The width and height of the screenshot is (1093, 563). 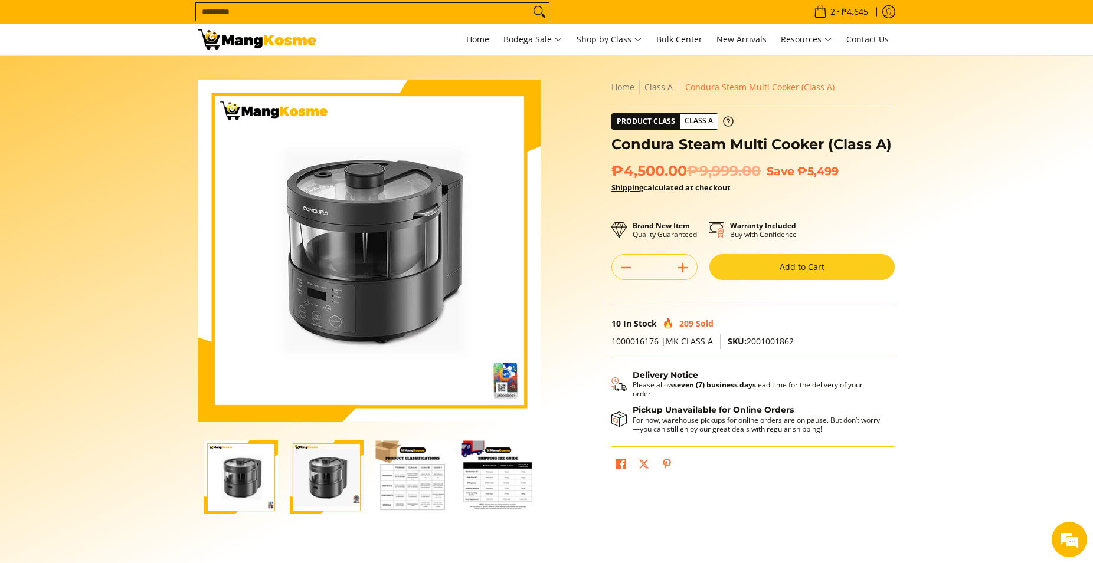 I want to click on nav: Breadcrumbs, so click(x=753, y=87).